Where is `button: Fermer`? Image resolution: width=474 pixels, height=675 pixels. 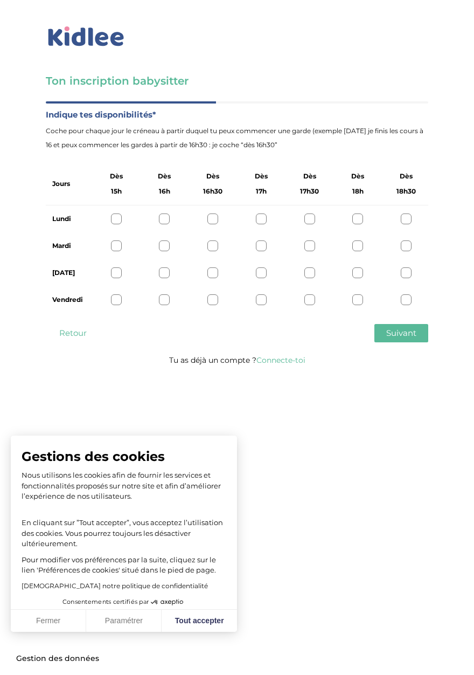
button: Fermer is located at coordinates (48, 621).